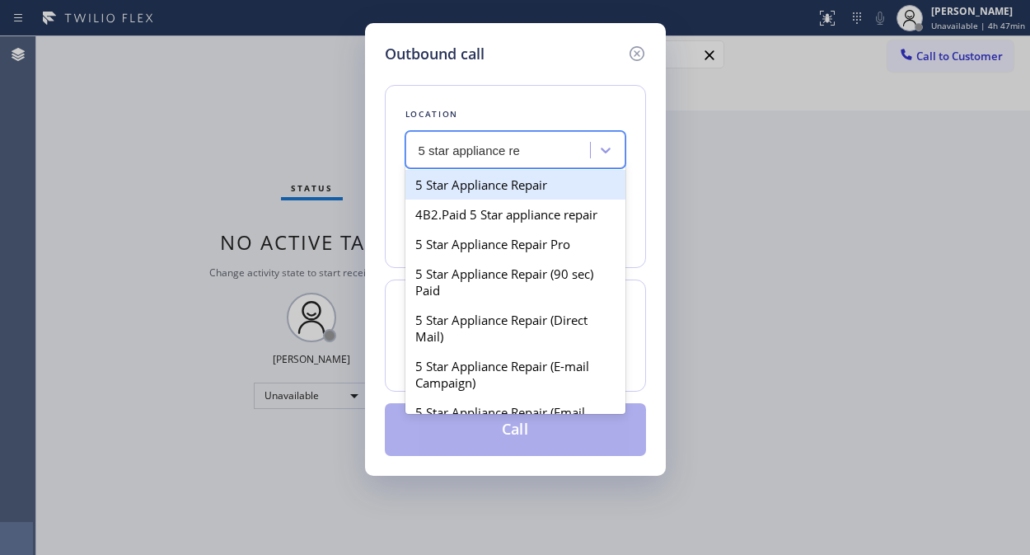  What do you see at coordinates (515, 328) in the screenshot?
I see `div: 5 Star Appliance Repair (Direct Mail)` at bounding box center [515, 328].